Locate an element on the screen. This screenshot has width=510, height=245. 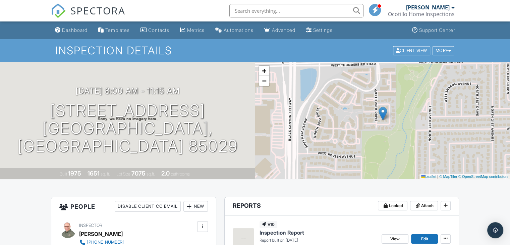
a: Settings is located at coordinates (319, 30).